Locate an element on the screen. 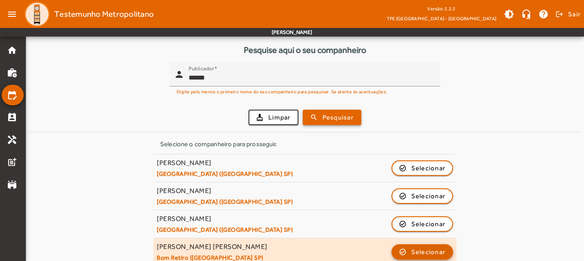 Image resolution: width=584 pixels, height=261 pixels. mat-hint: Digite pelo menos o primeiro nome do seu companheiro para pesquisar. Se atente às acentuações. is located at coordinates (282, 91).